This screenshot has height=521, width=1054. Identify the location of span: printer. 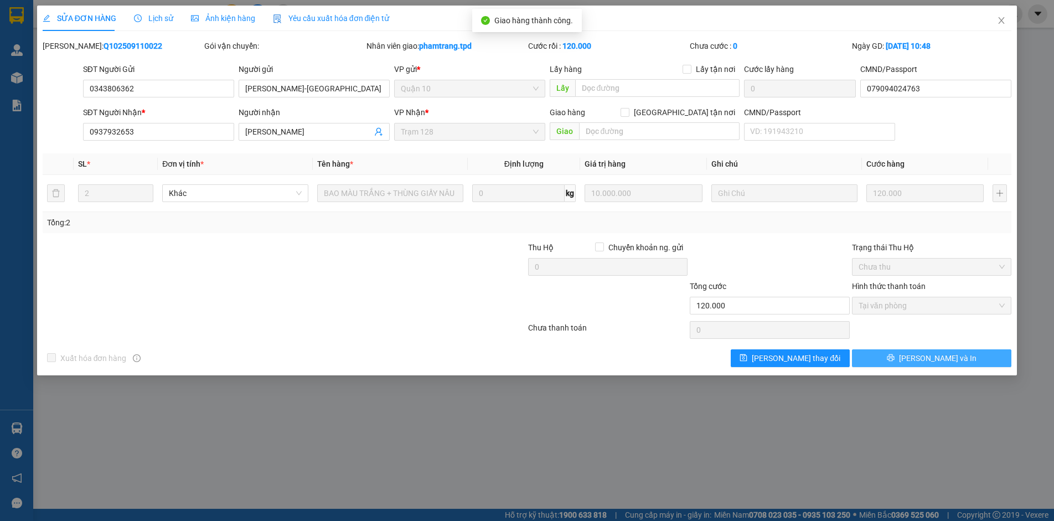
(891, 358).